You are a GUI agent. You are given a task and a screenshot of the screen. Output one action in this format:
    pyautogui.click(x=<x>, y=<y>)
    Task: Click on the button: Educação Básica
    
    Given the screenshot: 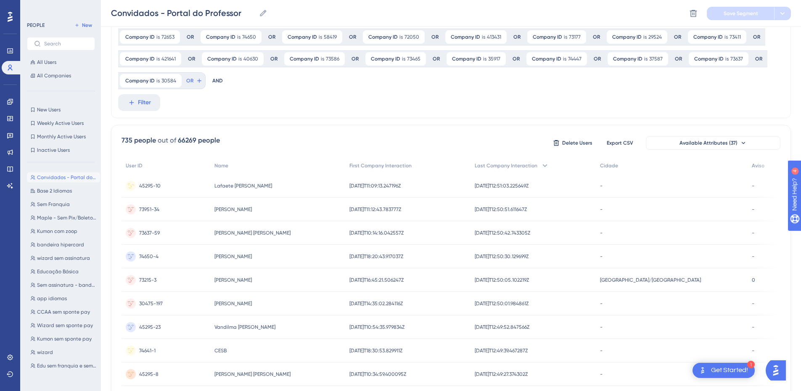 What is the action you would take?
    pyautogui.click(x=63, y=272)
    